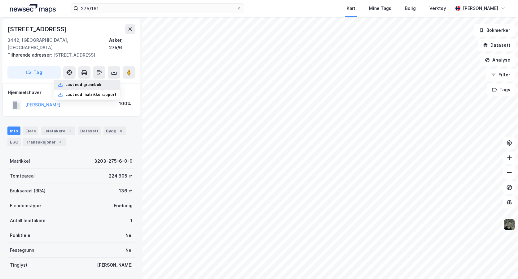 This screenshot has width=518, height=279. I want to click on div: Festegrunn, so click(22, 250).